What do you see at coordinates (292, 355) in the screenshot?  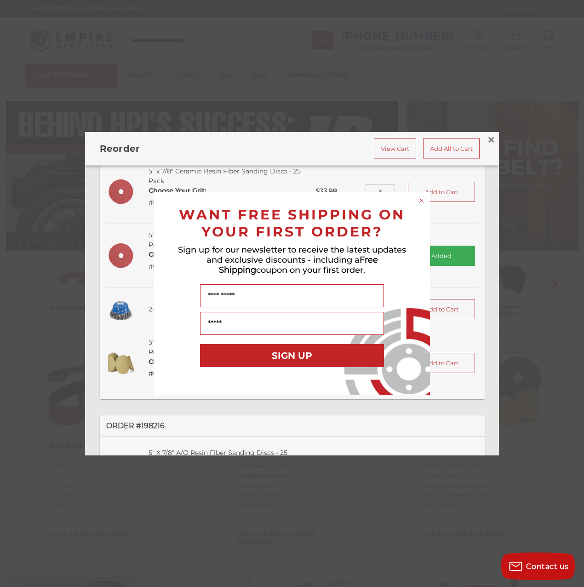 I see `button: SIGN UP` at bounding box center [292, 355].